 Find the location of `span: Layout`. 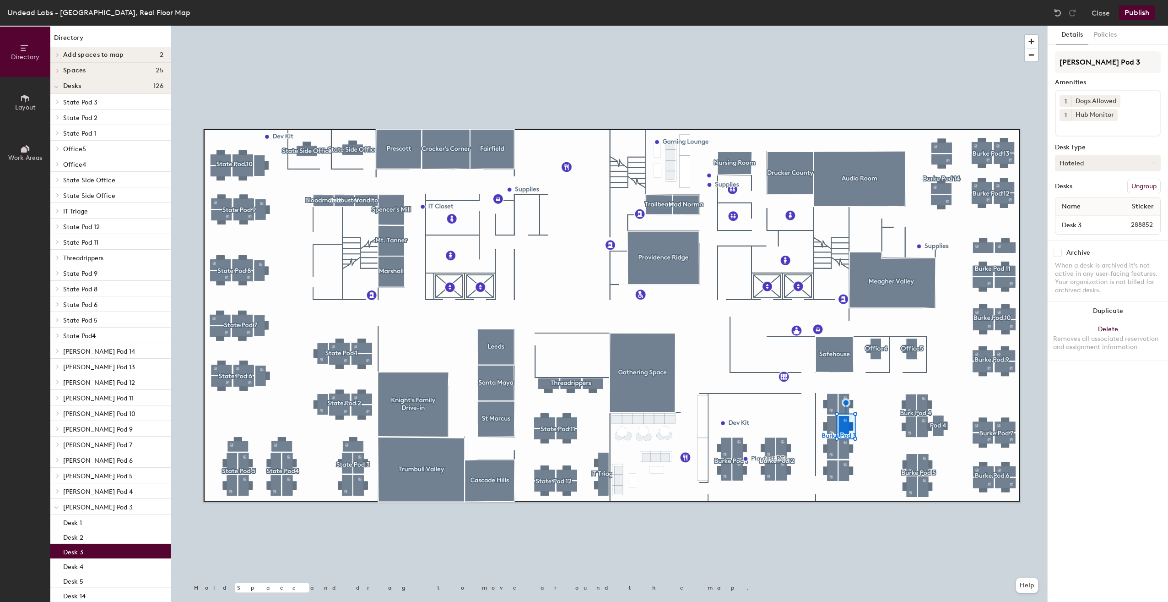

span: Layout is located at coordinates (25, 107).